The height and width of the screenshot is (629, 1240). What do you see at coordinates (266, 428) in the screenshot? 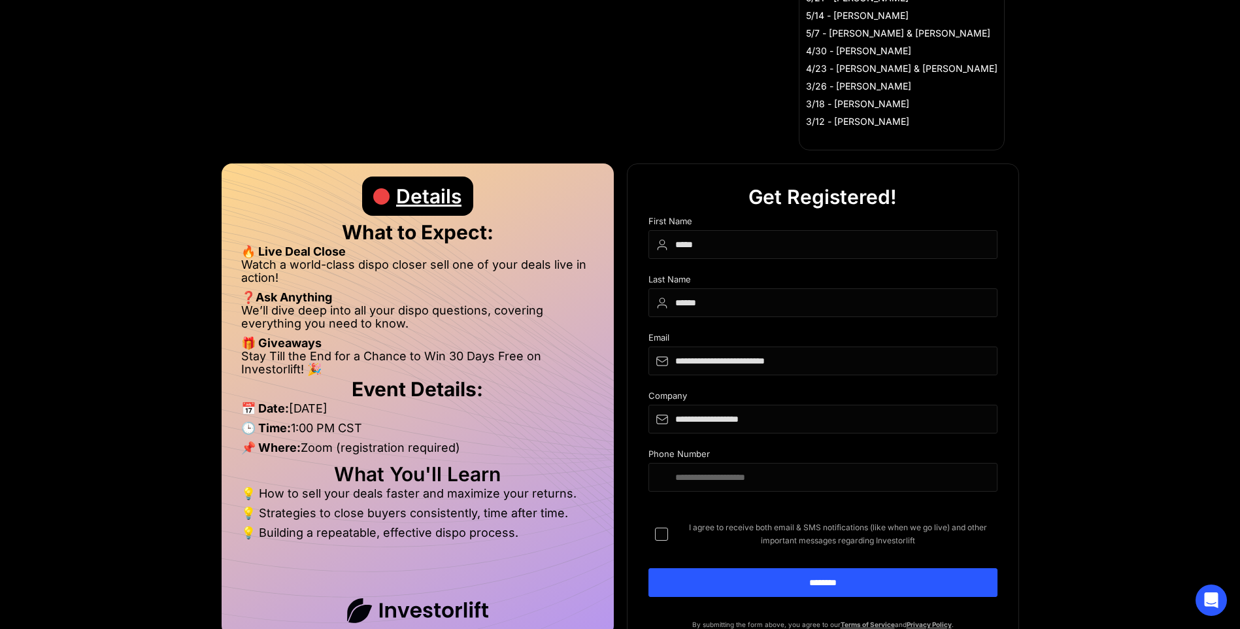
I see `strong: 🕒 Time:` at bounding box center [266, 428].